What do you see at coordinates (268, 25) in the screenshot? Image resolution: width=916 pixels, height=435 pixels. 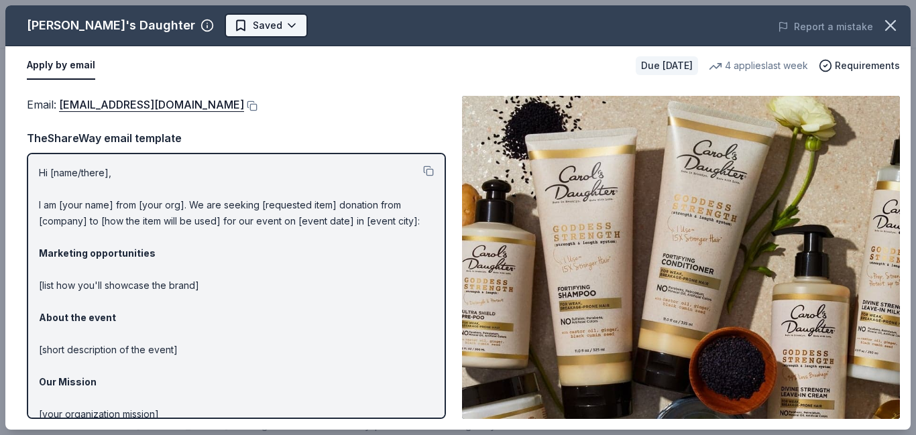 I see `span: Saved` at bounding box center [268, 25].